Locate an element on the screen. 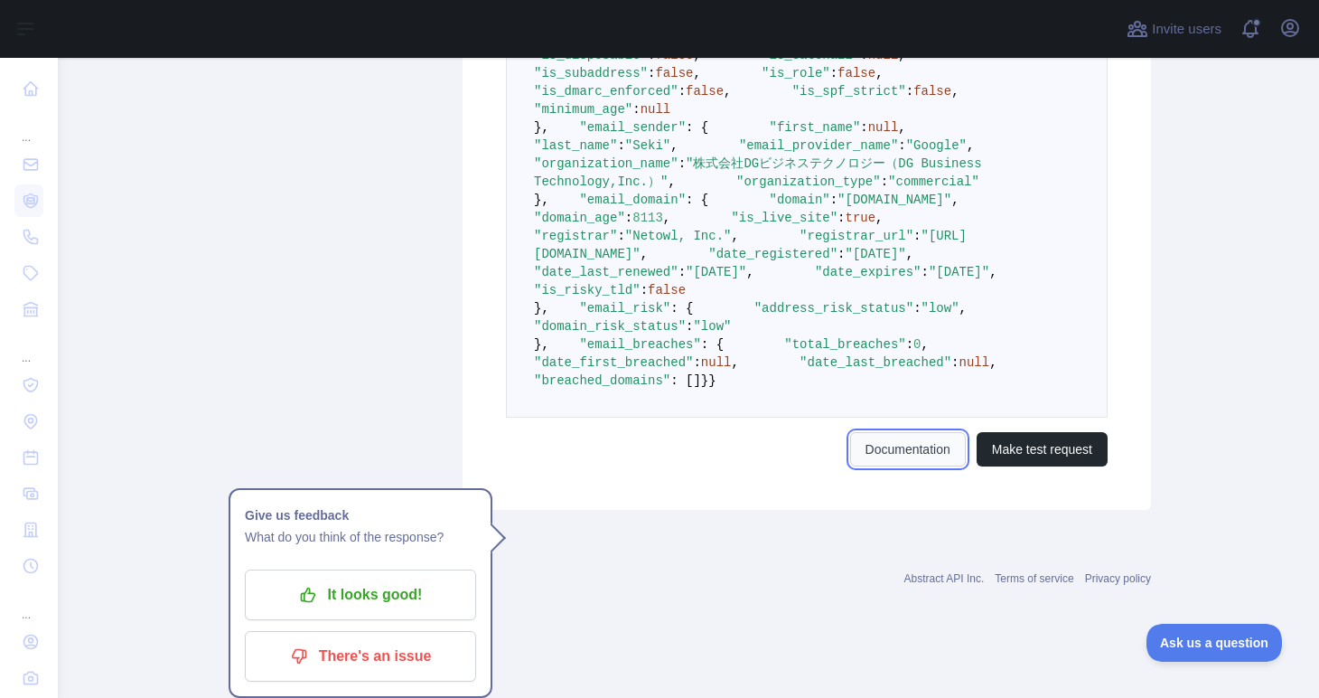  span: "is_dmarc_enforced" is located at coordinates (606, 91).